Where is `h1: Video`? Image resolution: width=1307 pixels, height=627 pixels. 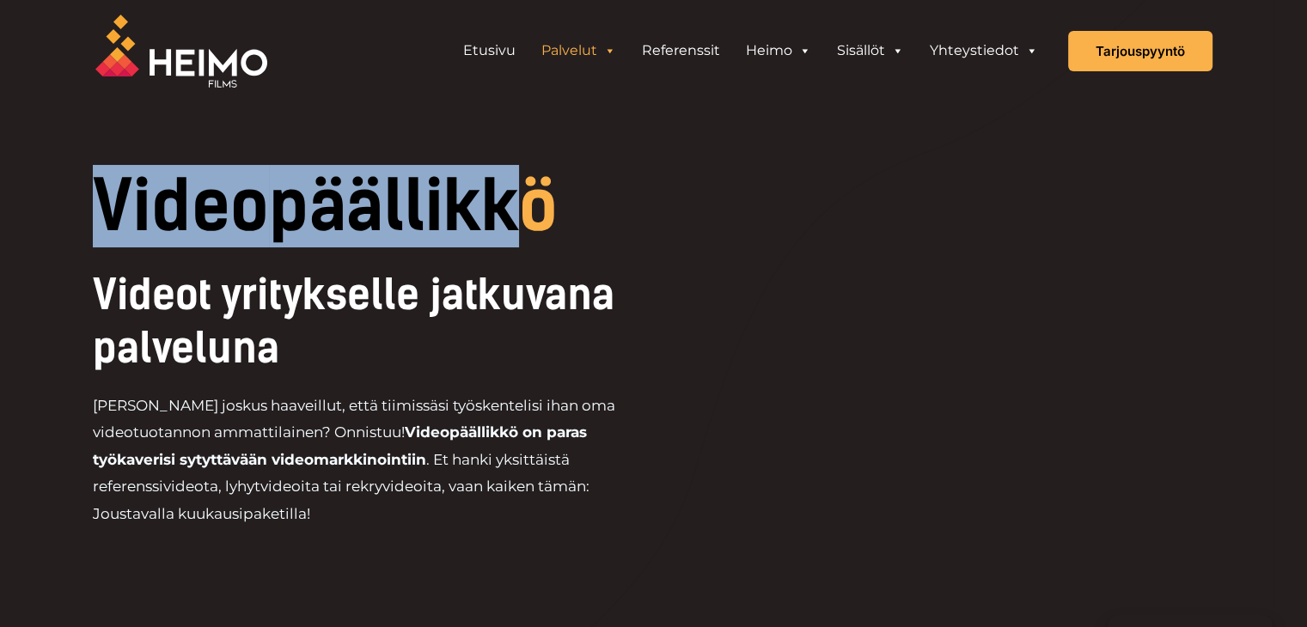 h1: Video is located at coordinates (431, 206).